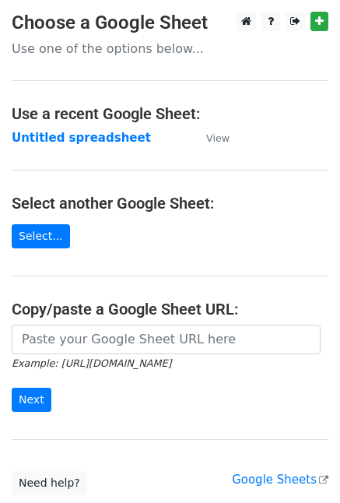  What do you see at coordinates (218, 138) in the screenshot?
I see `small: View` at bounding box center [218, 138].